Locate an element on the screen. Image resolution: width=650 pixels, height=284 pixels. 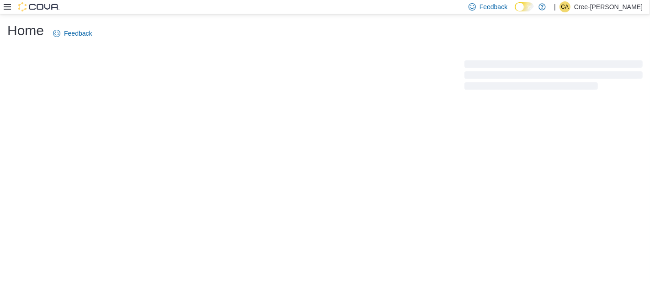
span: Dark Mode is located at coordinates (515, 11).